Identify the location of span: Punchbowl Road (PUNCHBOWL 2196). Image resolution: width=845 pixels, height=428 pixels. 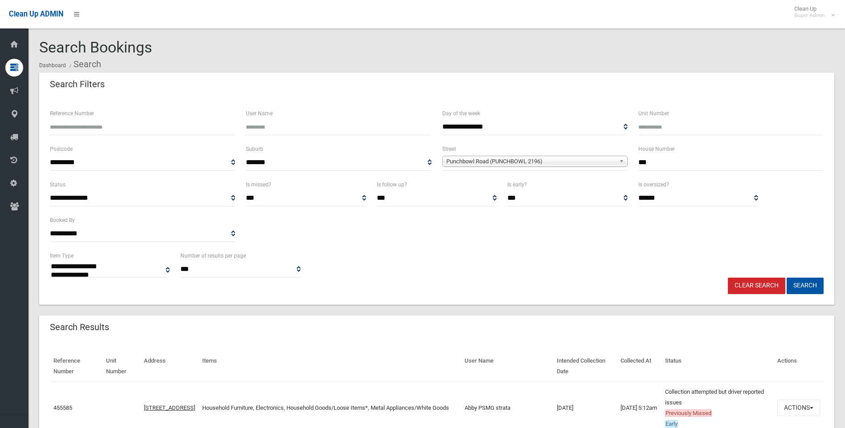
(531, 162).